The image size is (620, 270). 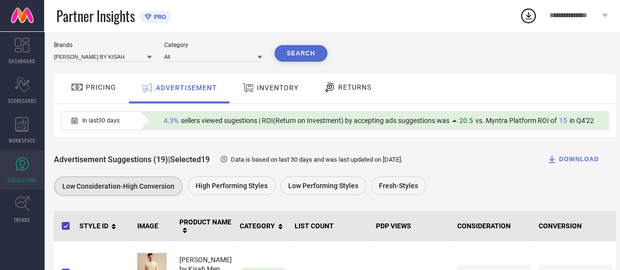 I want to click on span: High Performing Styles, so click(x=231, y=186).